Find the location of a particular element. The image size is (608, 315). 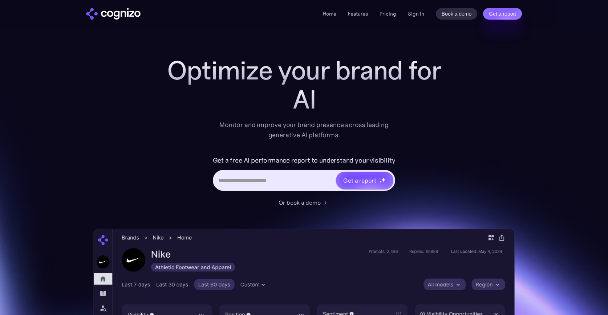

a: Or book a demo is located at coordinates (304, 203).